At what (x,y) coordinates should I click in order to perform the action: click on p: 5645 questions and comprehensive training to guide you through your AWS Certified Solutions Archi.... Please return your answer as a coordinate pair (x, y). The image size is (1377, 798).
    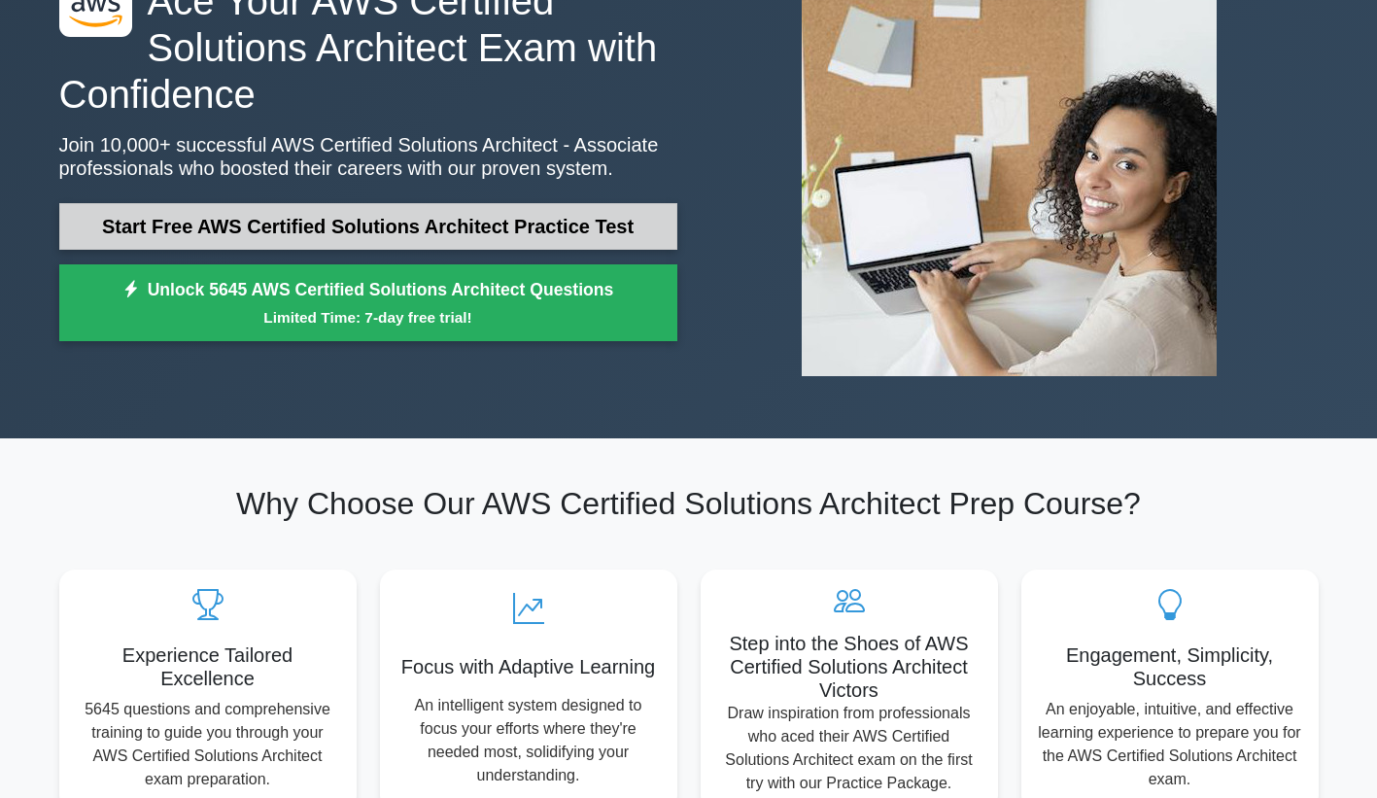
    Looking at the image, I should click on (208, 744).